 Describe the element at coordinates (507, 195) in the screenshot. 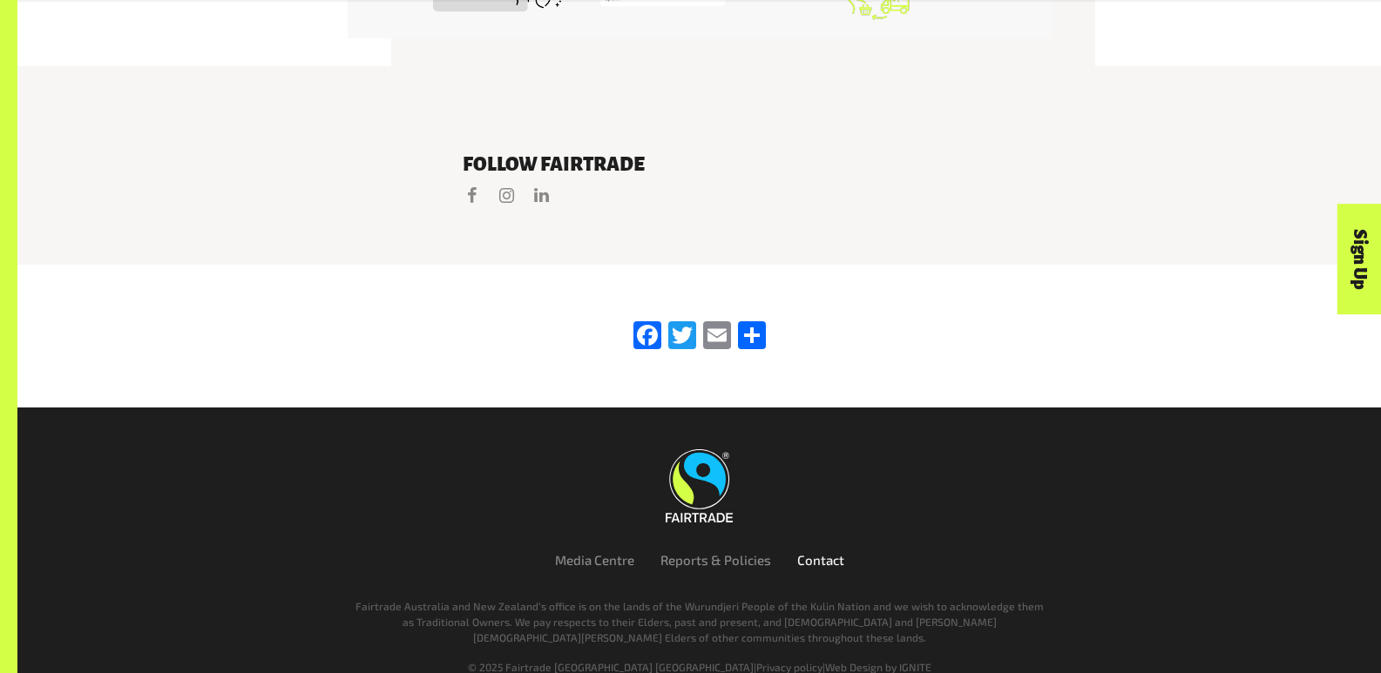

I see `a: Visit us on Instagram` at that location.